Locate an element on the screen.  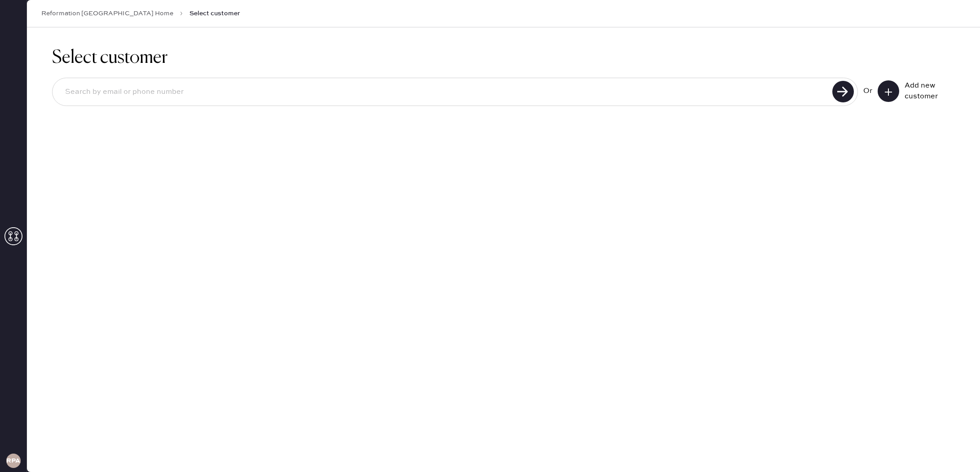
span: Select customer is located at coordinates (215, 13).